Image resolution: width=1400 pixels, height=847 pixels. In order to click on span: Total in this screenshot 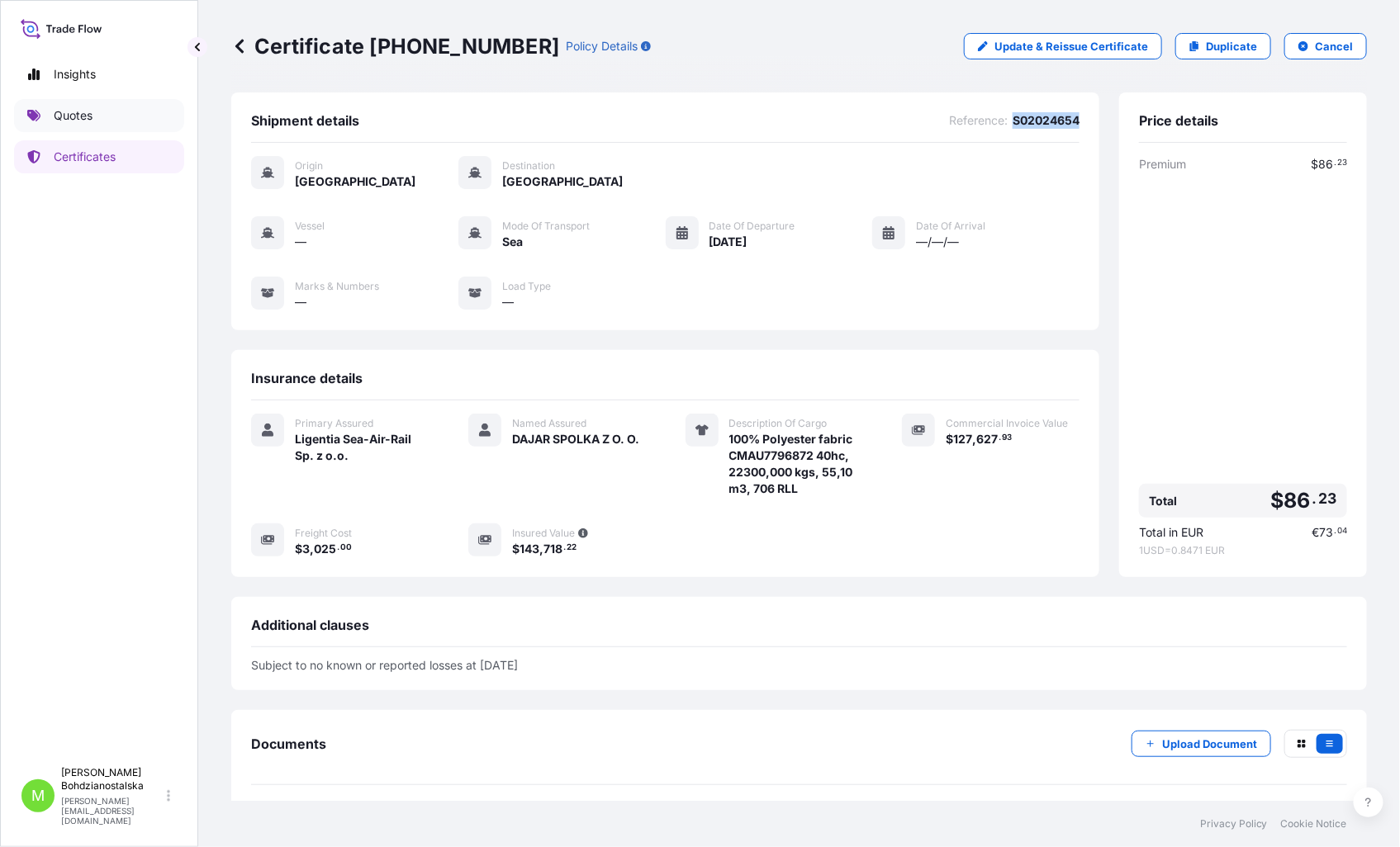, I will do `click(1163, 502)`.